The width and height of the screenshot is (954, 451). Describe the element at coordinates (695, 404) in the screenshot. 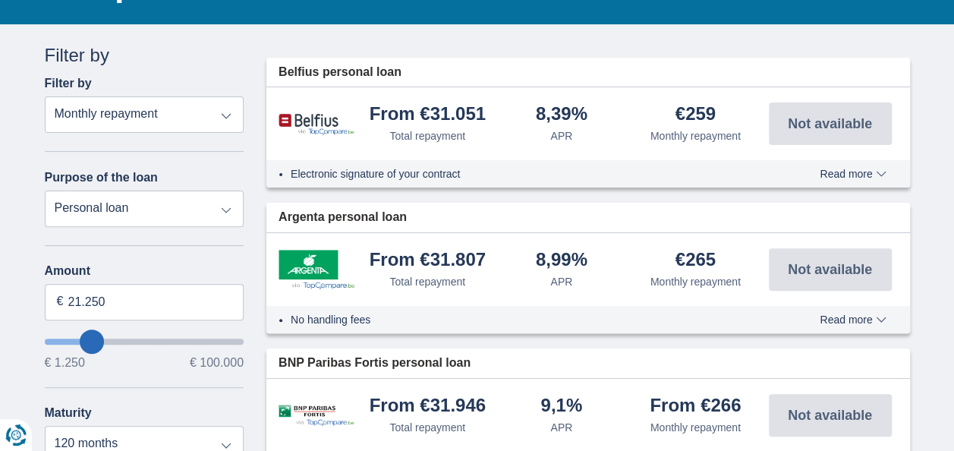

I see `font: From €266` at that location.